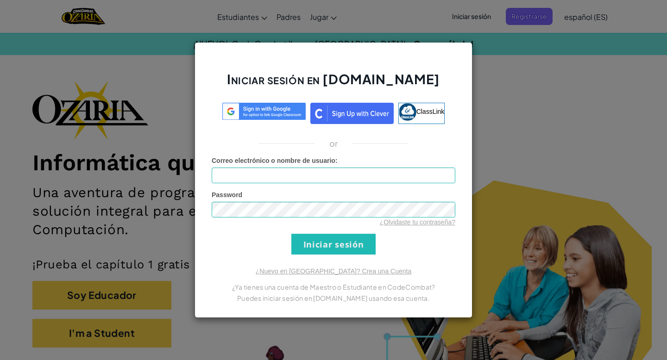 The width and height of the screenshot is (667, 360). I want to click on img: classlink-logo-small.png, so click(408, 112).